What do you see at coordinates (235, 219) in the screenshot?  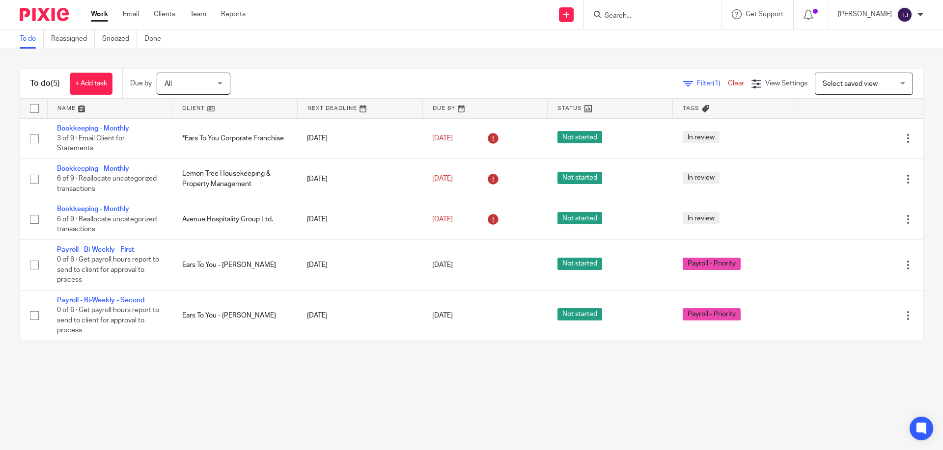 I see `td: Avenue Hospitality Group Ltd.` at bounding box center [235, 219].